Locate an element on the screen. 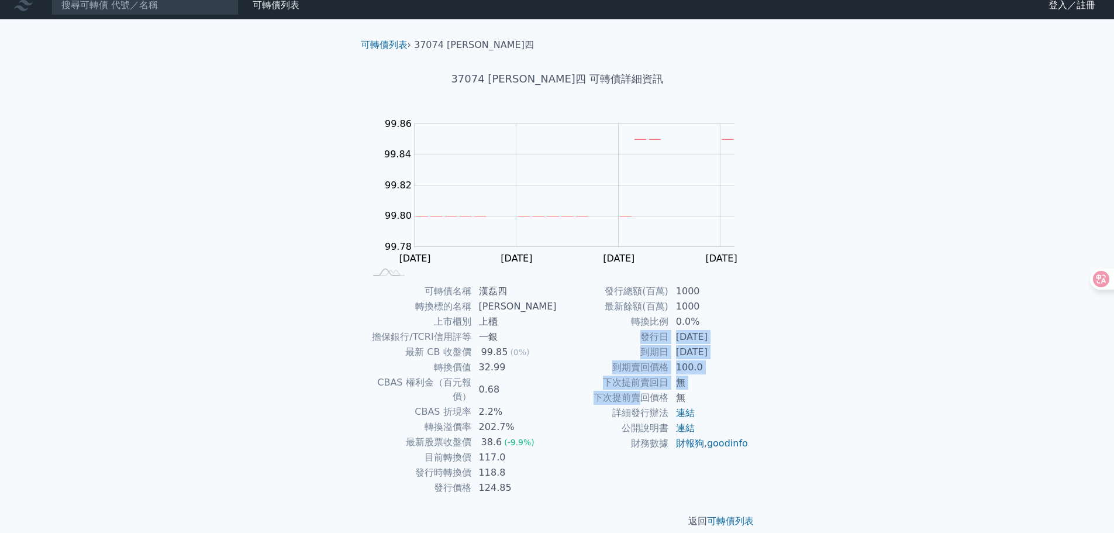 This screenshot has height=533, width=1114. td: 轉換價值 is located at coordinates (419, 367).